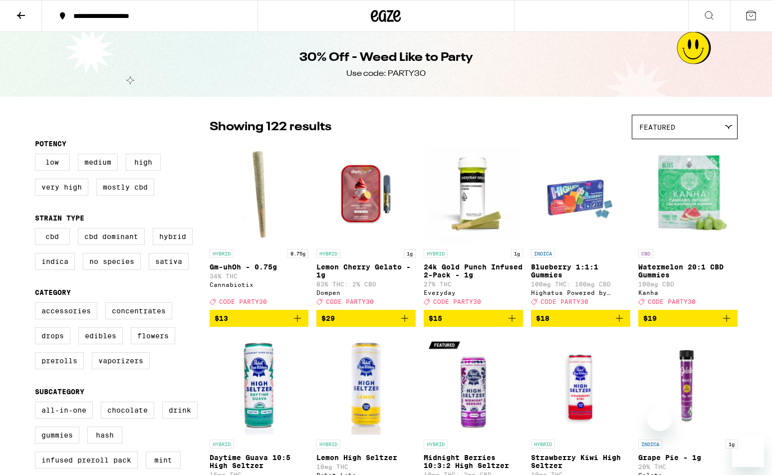 This screenshot has height=475, width=772. I want to click on p: 100mg CBD, so click(688, 284).